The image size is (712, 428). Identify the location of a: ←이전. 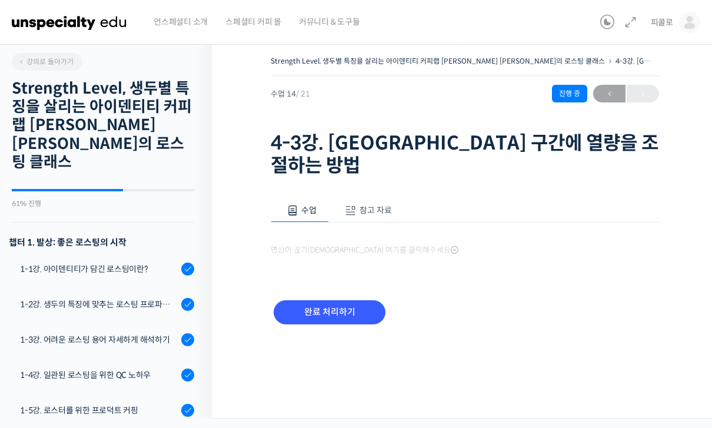
(609, 94).